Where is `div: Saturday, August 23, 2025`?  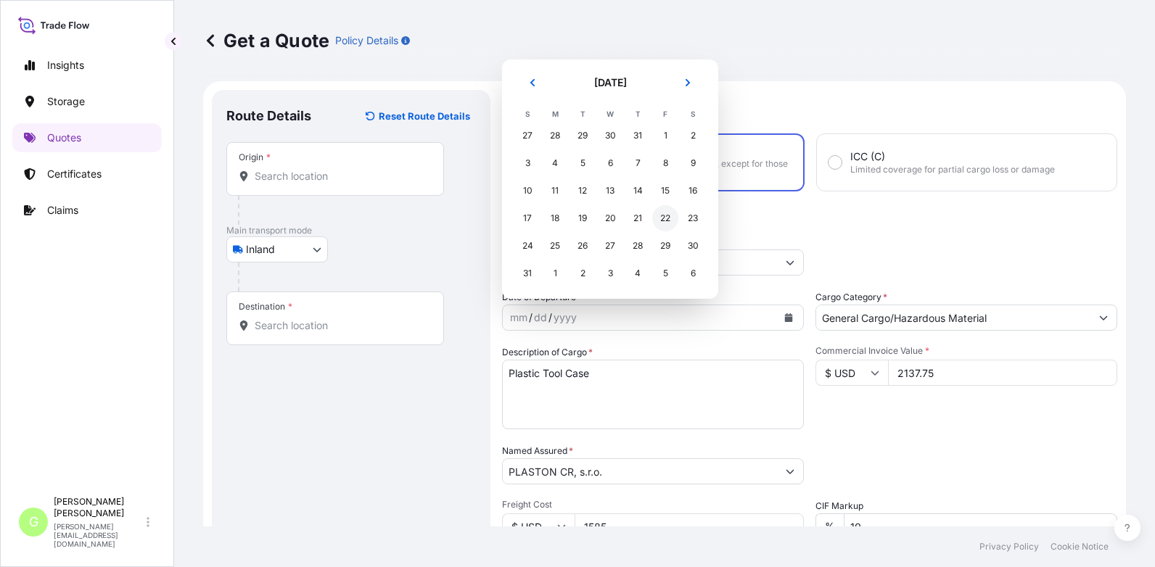 div: Saturday, August 23, 2025 is located at coordinates (693, 218).